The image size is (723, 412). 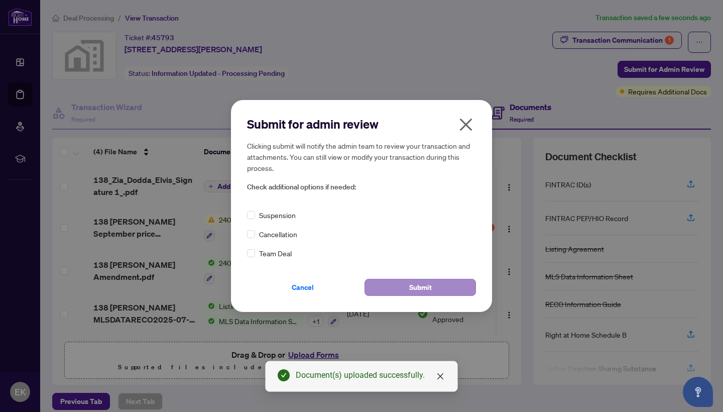 I want to click on h5: Clicking submit will notify the admin team to review your transaction and attachments. You can st..., so click(x=362, y=157).